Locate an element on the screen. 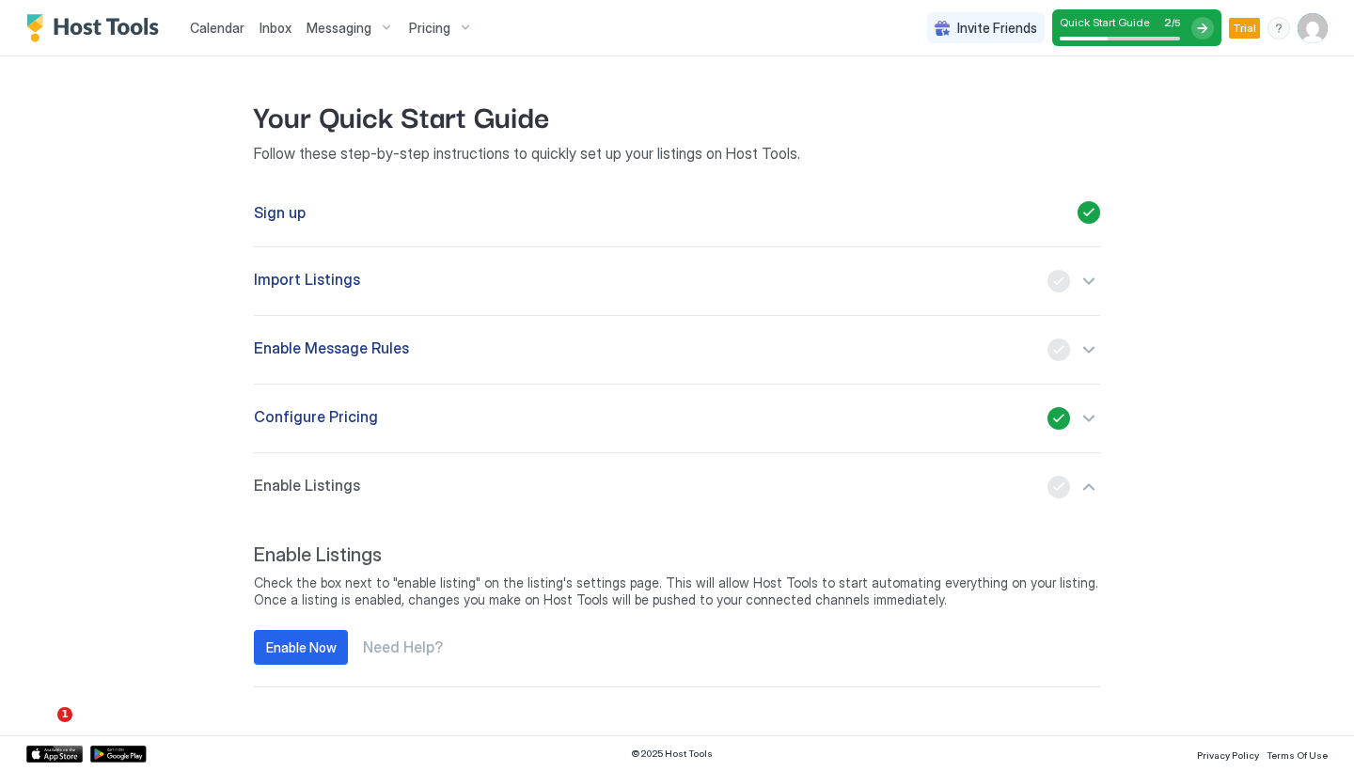 Image resolution: width=1354 pixels, height=771 pixels. span: © 2025 Host Tools is located at coordinates (671, 753).